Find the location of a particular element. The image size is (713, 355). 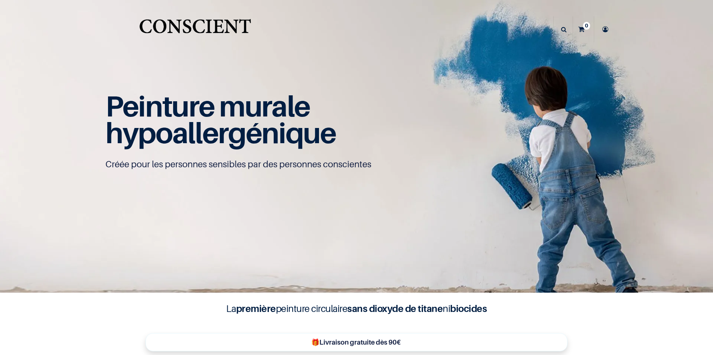

b: sans dioxyde de titane is located at coordinates (395, 309).